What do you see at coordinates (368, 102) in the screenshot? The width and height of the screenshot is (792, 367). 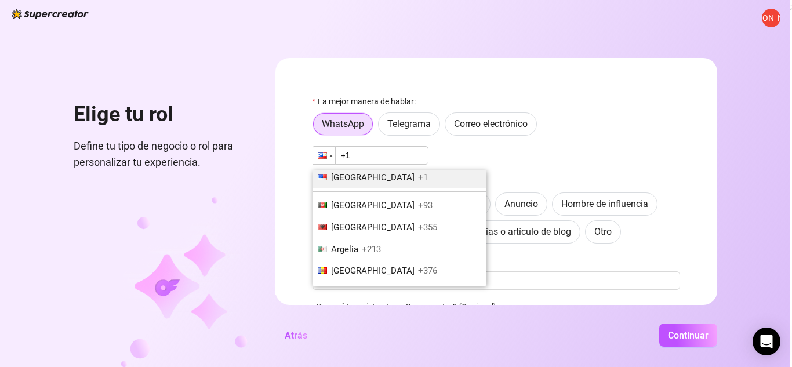 I see `label: La mejor manera de hablar:` at bounding box center [368, 102].